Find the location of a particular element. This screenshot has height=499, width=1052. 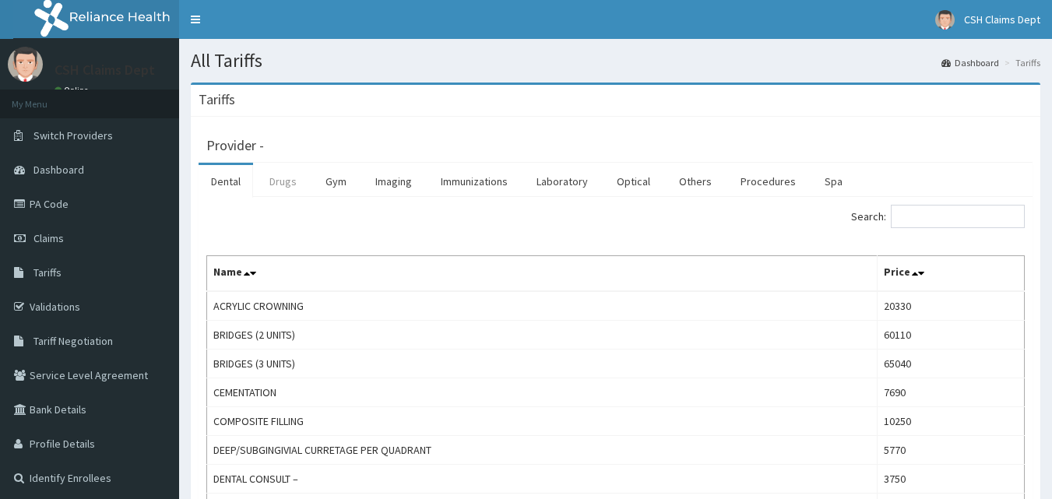

td: 7690 is located at coordinates (950, 392).